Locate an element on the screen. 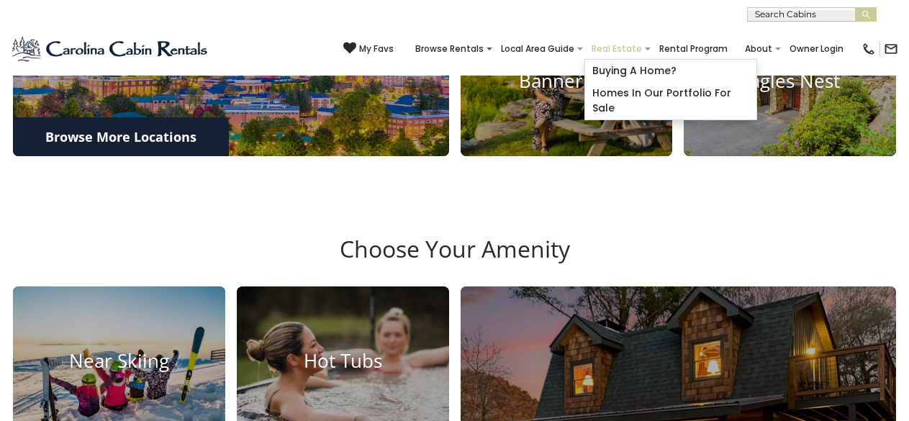  a: Owner Login is located at coordinates (816, 49).